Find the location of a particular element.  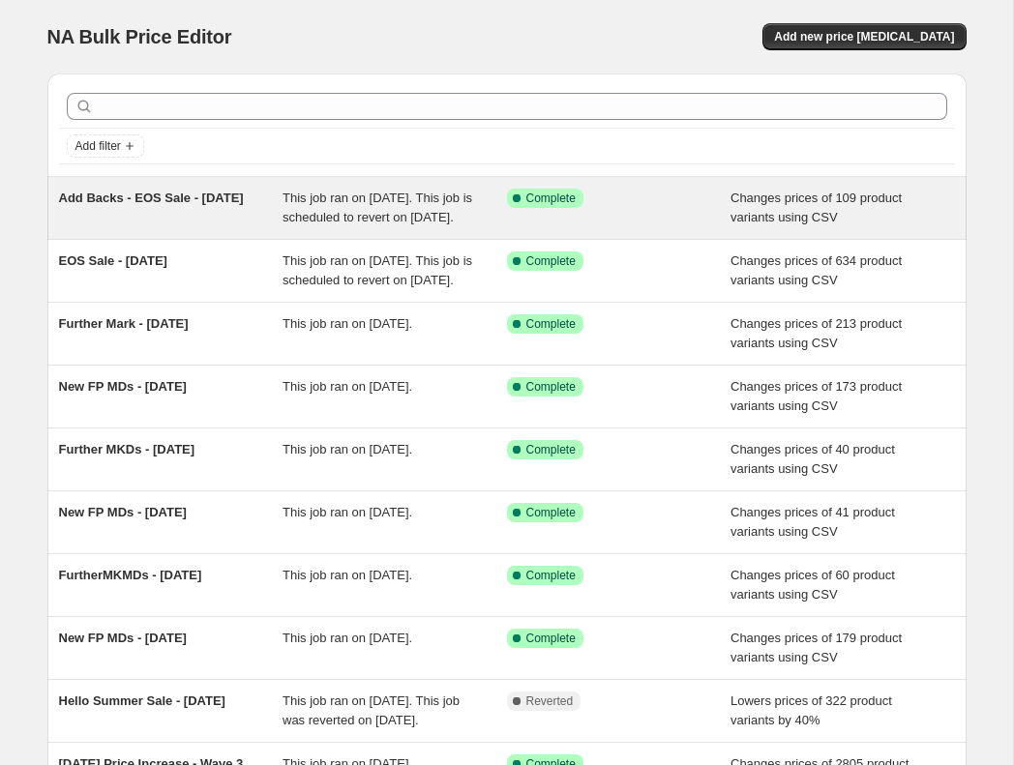

span: Changes prices of 179 product variants using CSV is located at coordinates (816, 647).